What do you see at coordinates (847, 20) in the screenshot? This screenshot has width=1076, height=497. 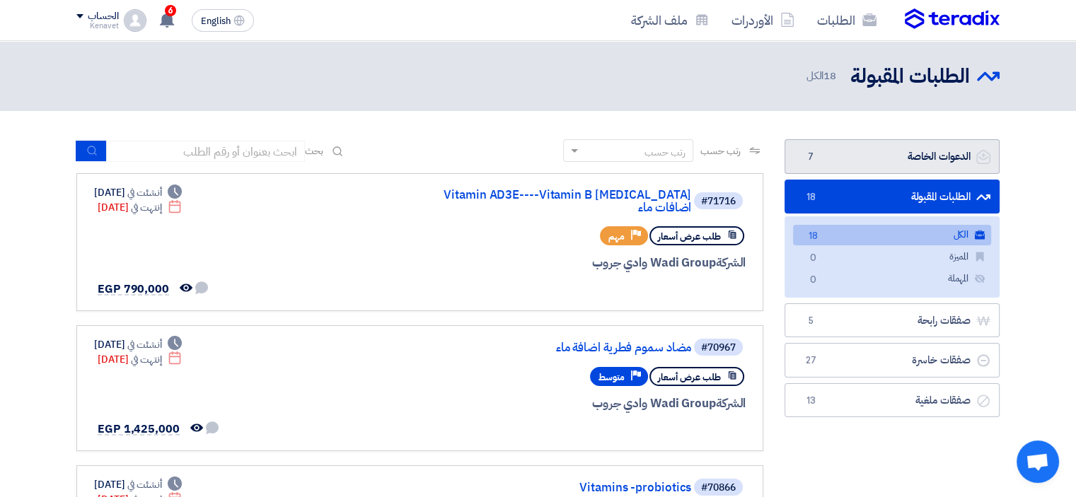 I see `a: الطلبات` at bounding box center [847, 20].